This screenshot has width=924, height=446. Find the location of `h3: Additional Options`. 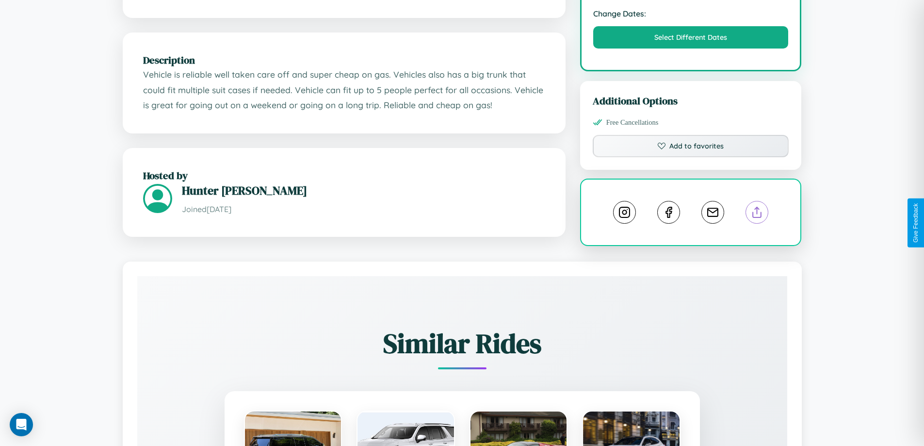

h3: Additional Options is located at coordinates (690, 100).